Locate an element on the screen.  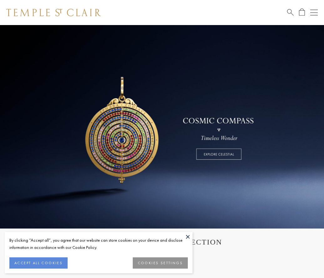
img: Temple St. Clair is located at coordinates (54, 13).